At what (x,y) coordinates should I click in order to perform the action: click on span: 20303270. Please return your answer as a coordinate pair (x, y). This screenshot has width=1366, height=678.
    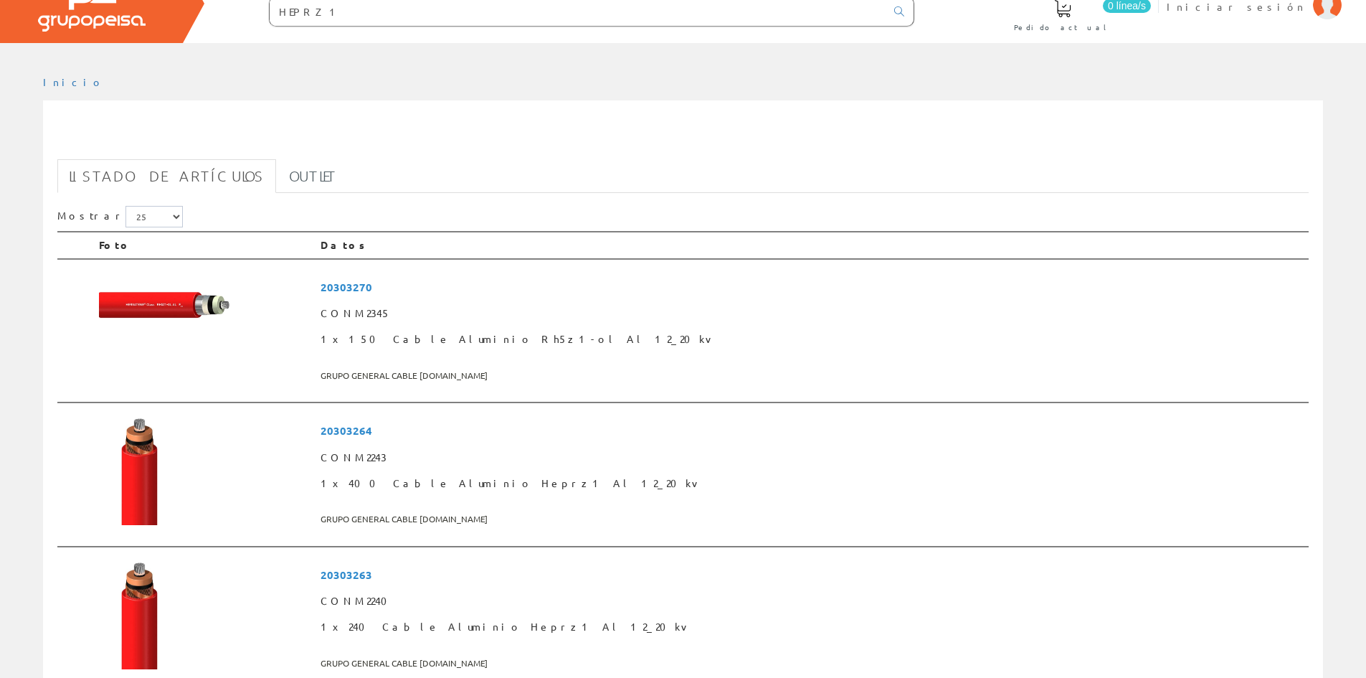
    Looking at the image, I should click on (812, 287).